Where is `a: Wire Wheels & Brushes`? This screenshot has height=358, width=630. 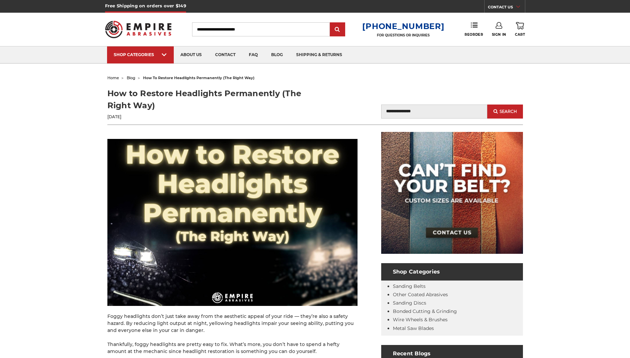 a: Wire Wheels & Brushes is located at coordinates (421, 319).